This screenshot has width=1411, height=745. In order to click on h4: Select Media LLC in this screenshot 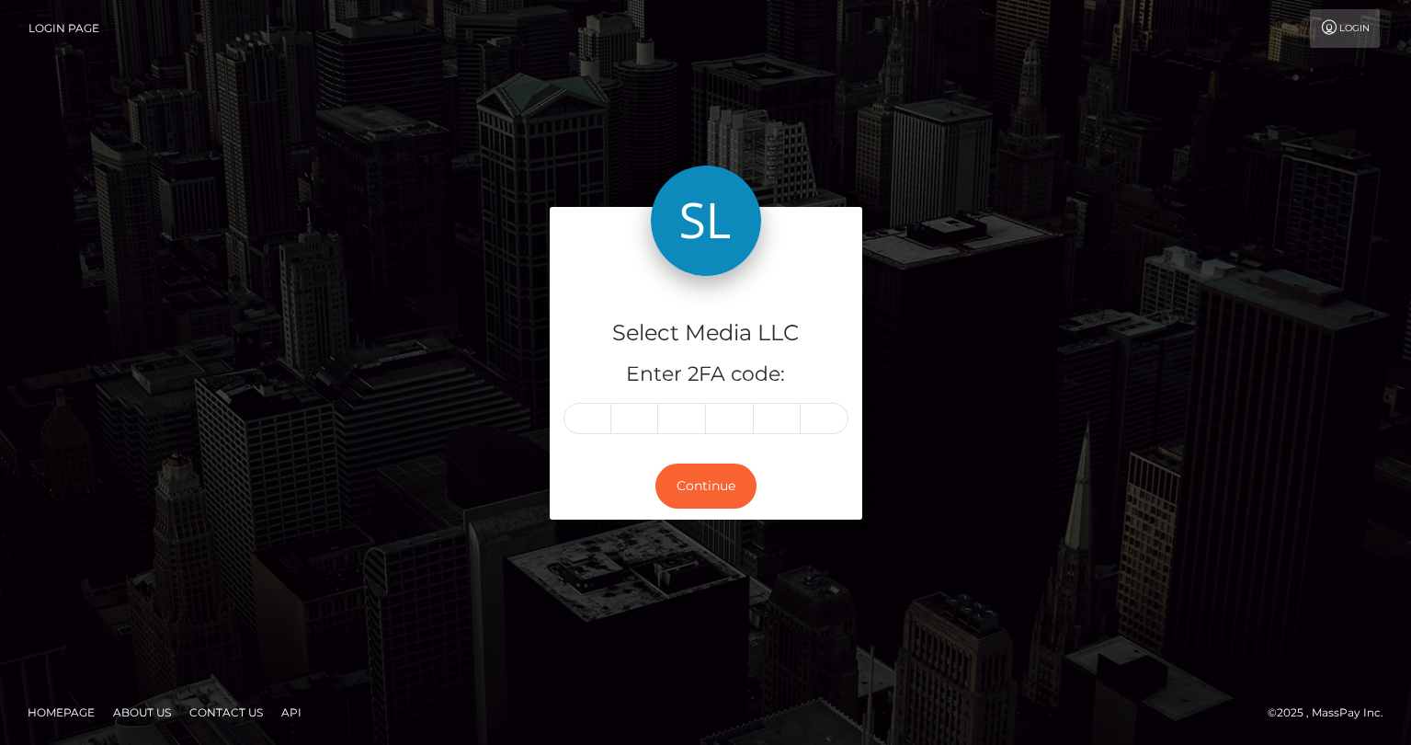, I will do `click(706, 333)`.